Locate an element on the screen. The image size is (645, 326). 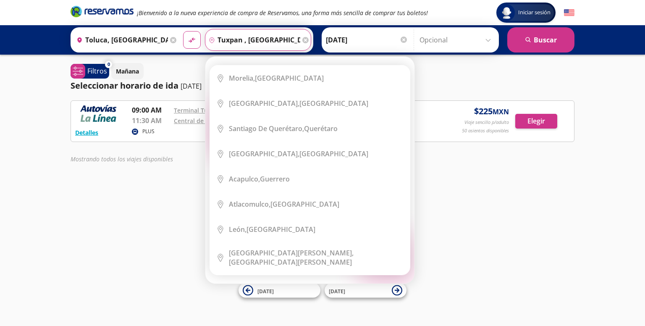
p: Mañana is located at coordinates (127, 71).